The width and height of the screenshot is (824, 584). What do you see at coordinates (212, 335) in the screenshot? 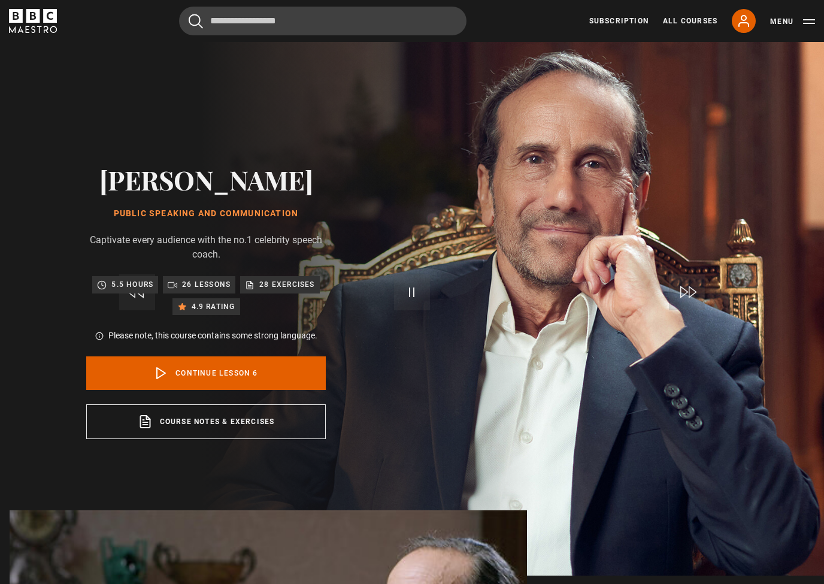
I see `p: Please note, this course contains some strong language.` at bounding box center [212, 335].